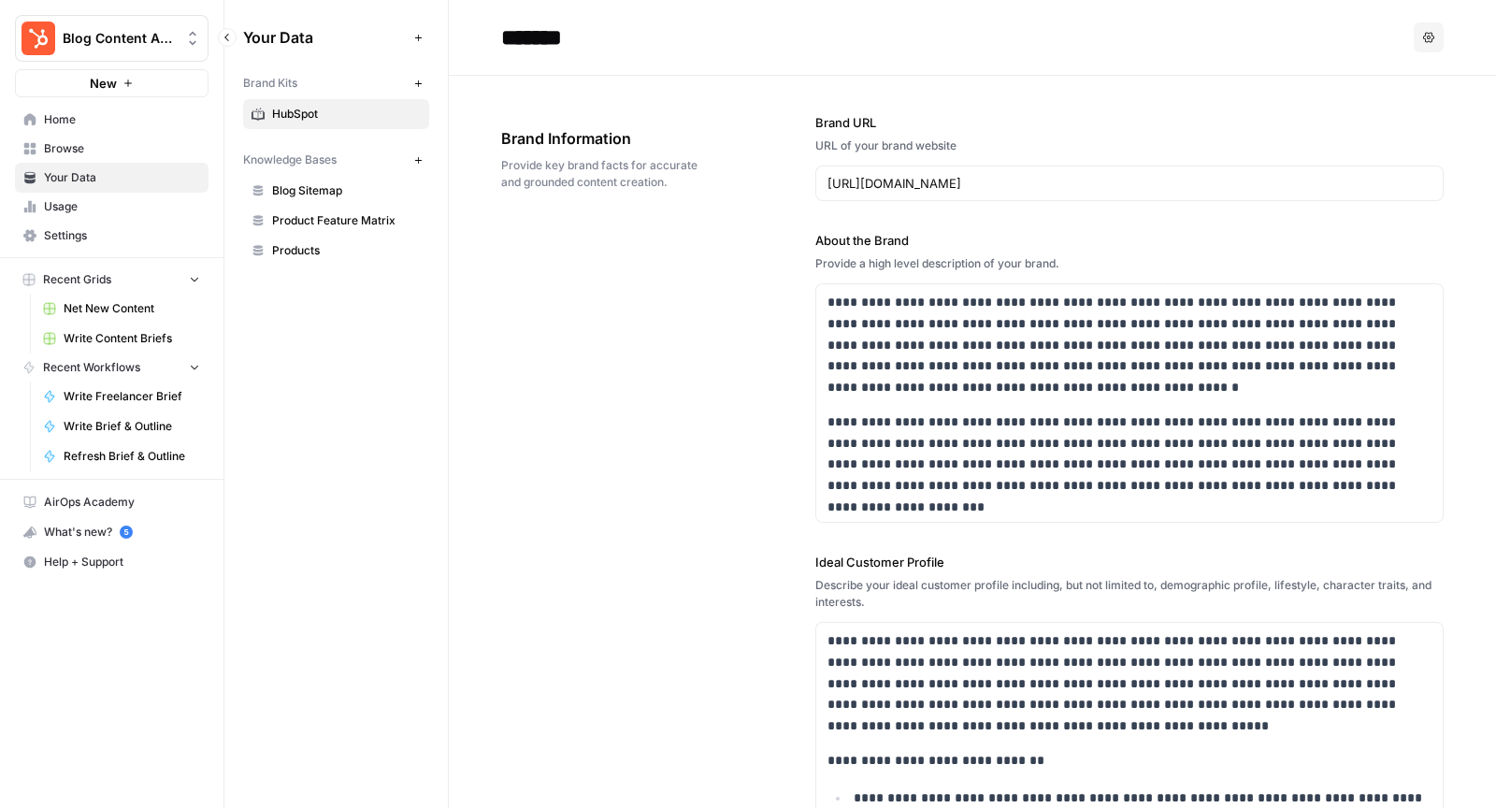  I want to click on div: Describe your ideal customer profile including, but not limited to, demographic profile, lifestyl..., so click(1129, 594).